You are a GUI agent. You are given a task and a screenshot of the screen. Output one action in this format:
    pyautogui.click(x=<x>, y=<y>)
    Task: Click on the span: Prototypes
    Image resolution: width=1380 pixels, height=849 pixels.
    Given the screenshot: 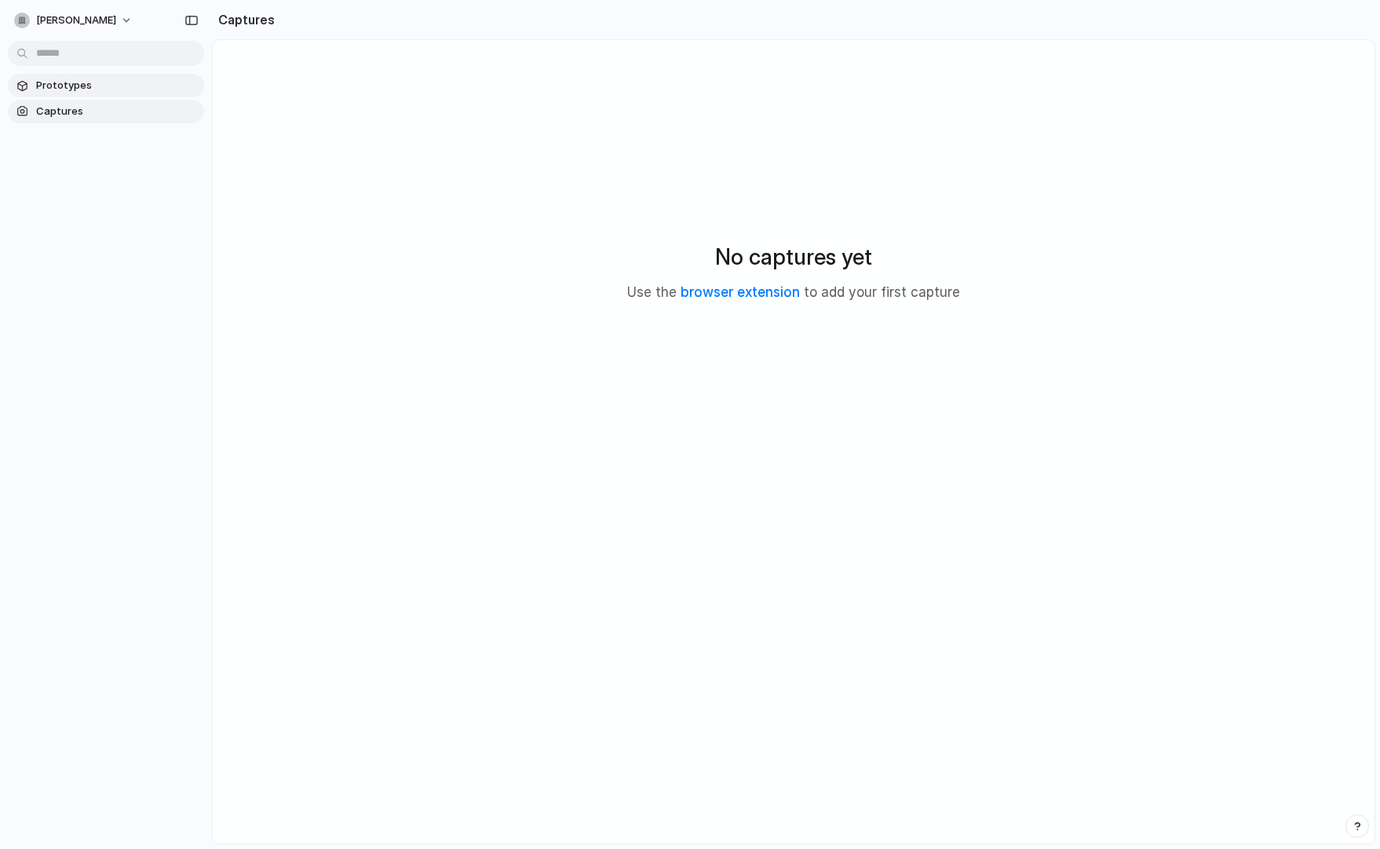 What is the action you would take?
    pyautogui.click(x=117, y=86)
    